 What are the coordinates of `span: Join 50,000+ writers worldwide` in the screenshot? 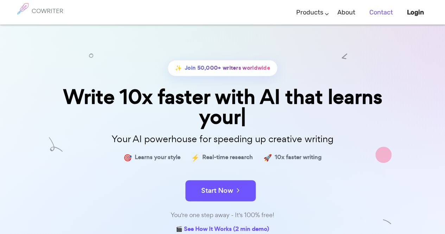 It's located at (227, 68).